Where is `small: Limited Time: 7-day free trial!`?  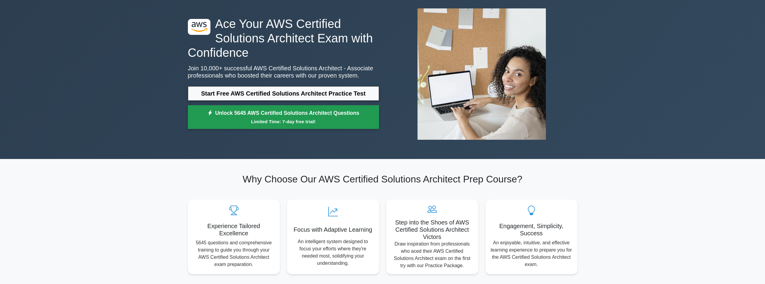
small: Limited Time: 7-day free trial! is located at coordinates (284, 122).